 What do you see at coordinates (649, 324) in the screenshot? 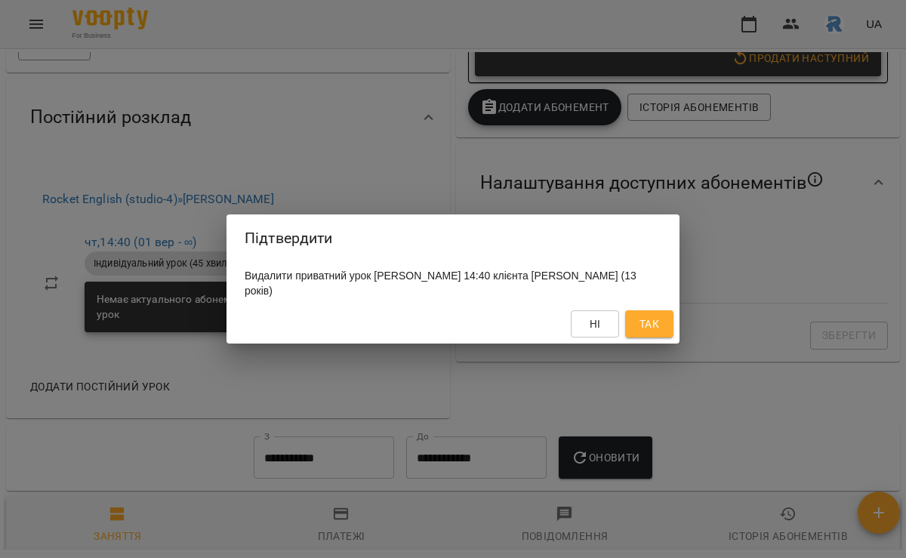
I see `span: Так` at bounding box center [649, 324].